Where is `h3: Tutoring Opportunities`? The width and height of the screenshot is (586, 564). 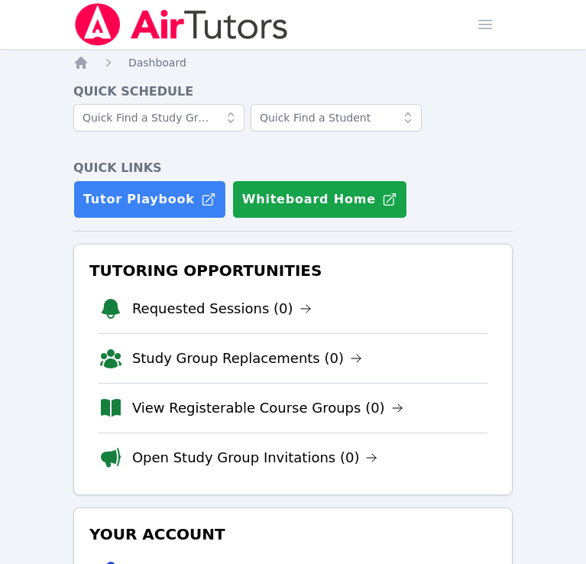
h3: Tutoring Opportunities is located at coordinates (293, 271).